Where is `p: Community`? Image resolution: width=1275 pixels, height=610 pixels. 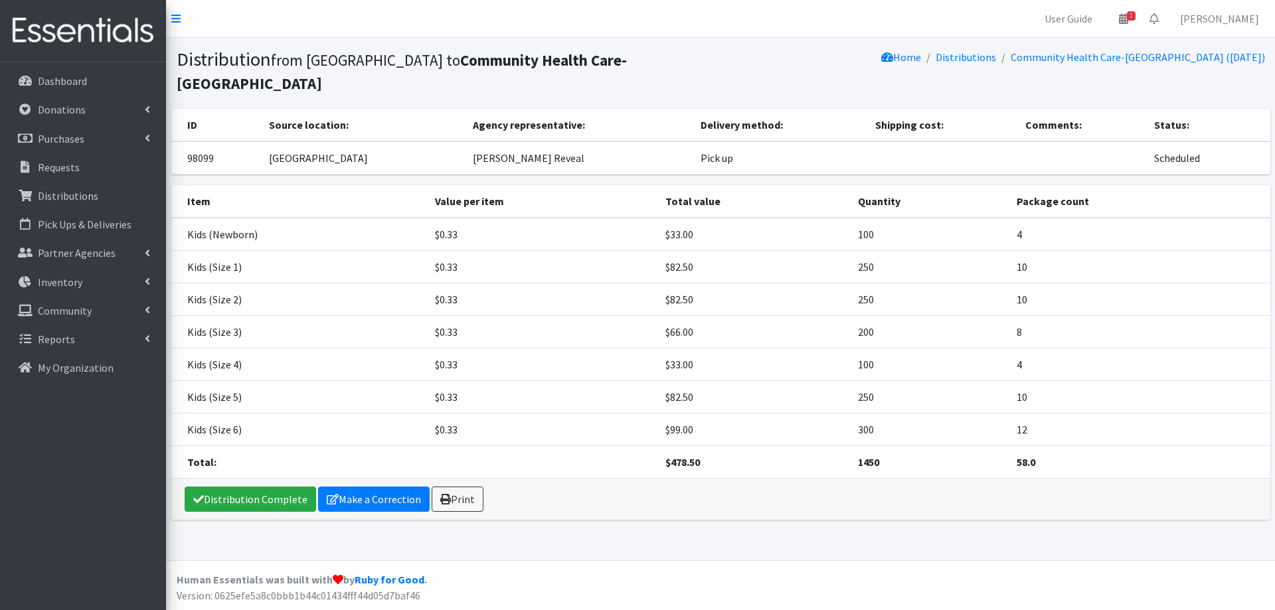
p: Community is located at coordinates (64, 311).